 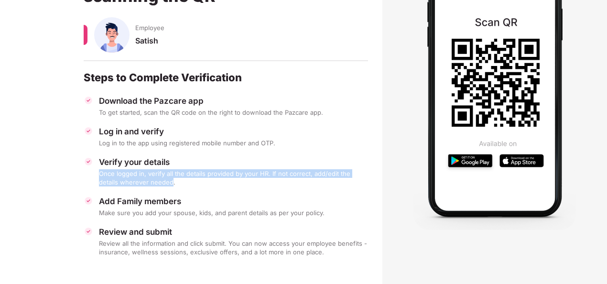 I want to click on span: Employee, so click(x=150, y=28).